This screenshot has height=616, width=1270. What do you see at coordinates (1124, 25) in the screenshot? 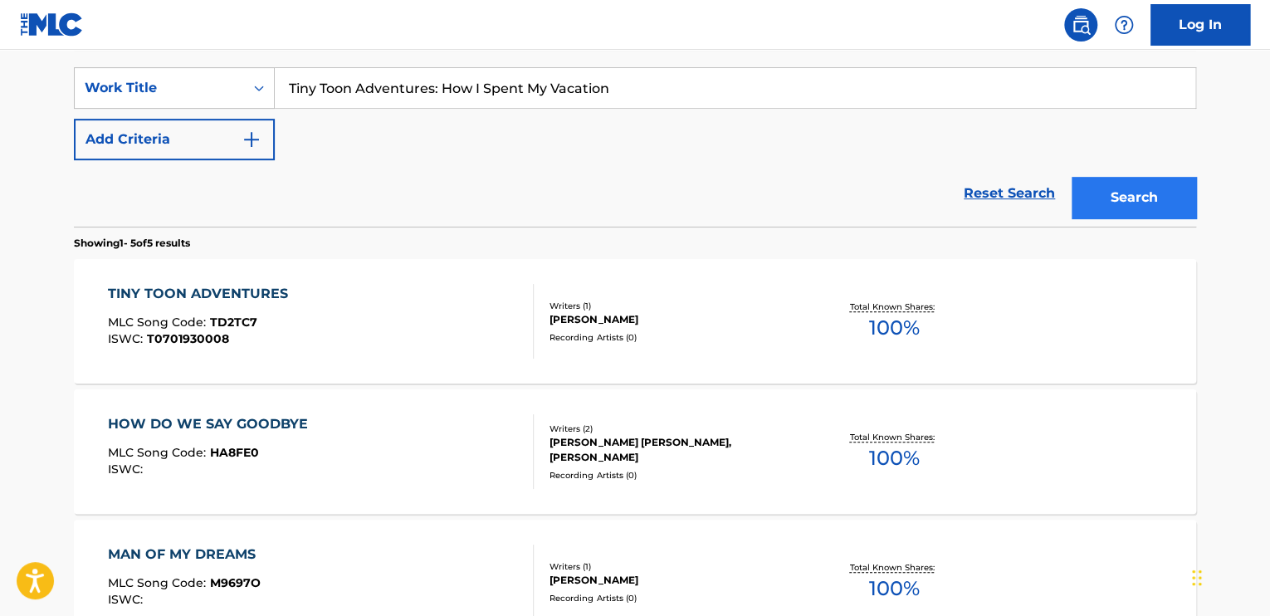
I see `div: Help` at bounding box center [1124, 25].